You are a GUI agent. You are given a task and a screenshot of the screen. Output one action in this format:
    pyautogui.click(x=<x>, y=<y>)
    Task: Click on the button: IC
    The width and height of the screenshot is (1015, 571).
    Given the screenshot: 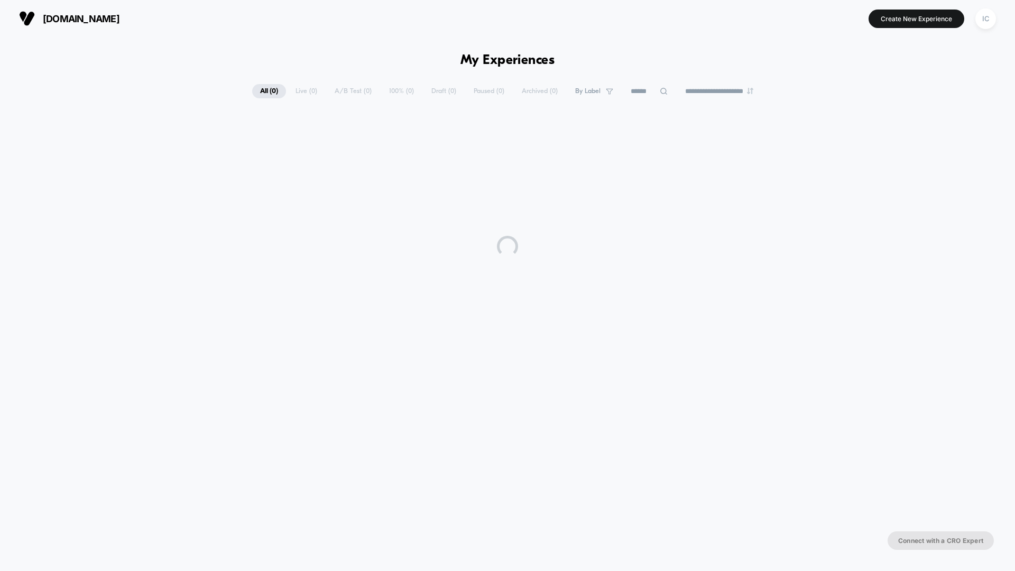 What is the action you would take?
    pyautogui.click(x=986, y=19)
    